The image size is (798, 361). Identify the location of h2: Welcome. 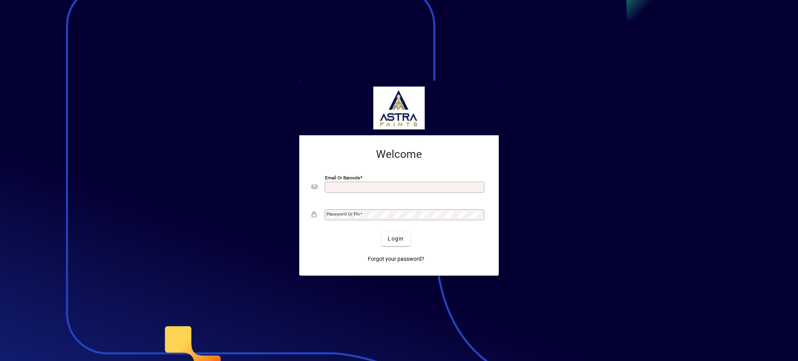
(399, 154).